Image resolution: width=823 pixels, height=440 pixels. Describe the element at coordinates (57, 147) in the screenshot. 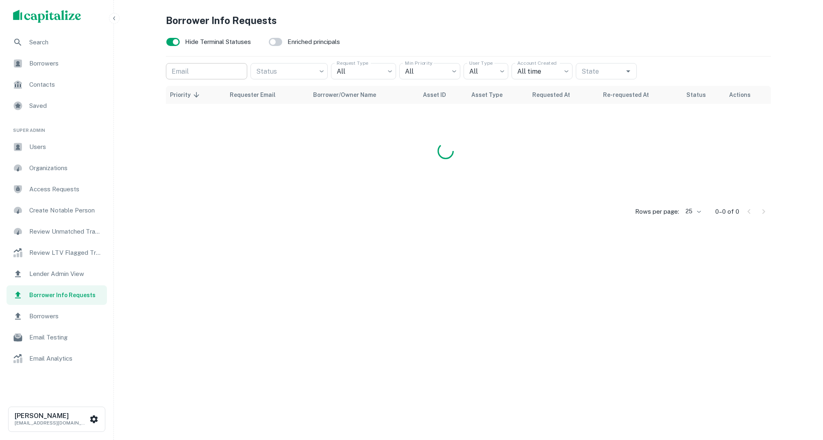

I see `div: Users` at that location.